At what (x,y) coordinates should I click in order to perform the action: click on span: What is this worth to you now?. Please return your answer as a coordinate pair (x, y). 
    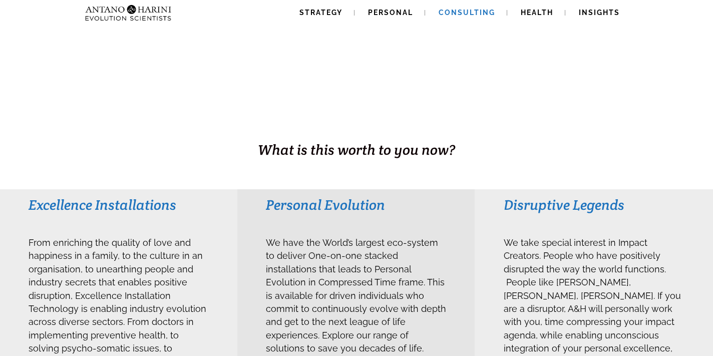
    Looking at the image, I should click on (357, 150).